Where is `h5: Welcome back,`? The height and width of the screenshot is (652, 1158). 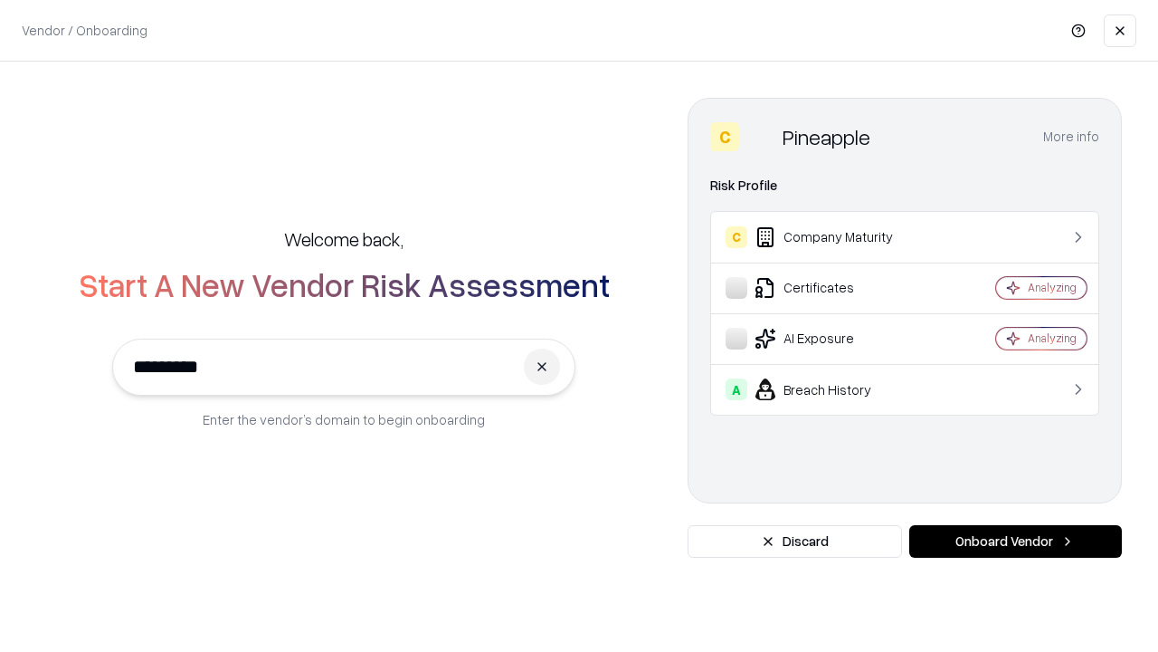 h5: Welcome back, is located at coordinates (344, 239).